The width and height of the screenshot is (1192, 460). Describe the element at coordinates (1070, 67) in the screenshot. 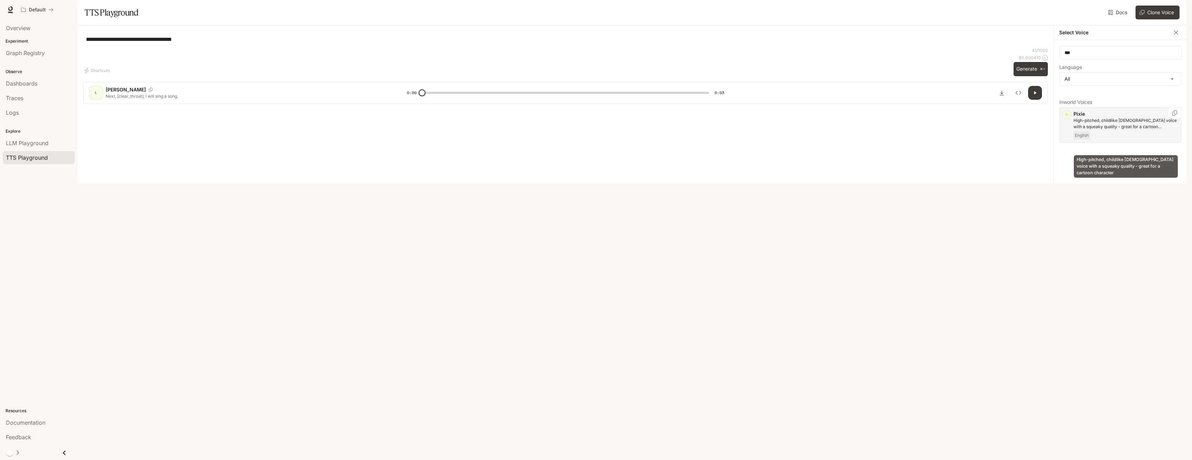

I see `p: Language` at that location.